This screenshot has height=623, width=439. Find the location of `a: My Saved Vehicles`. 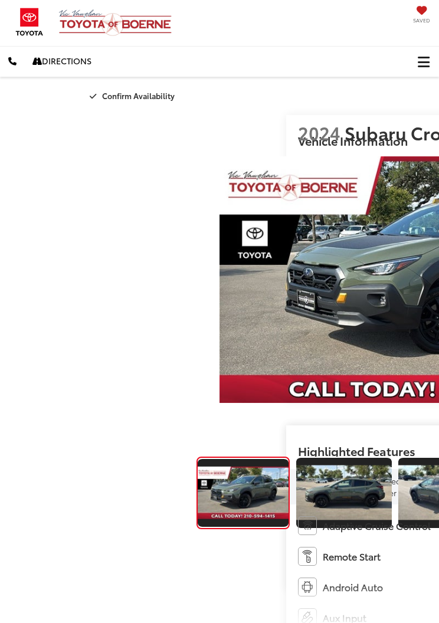

a: My Saved Vehicles is located at coordinates (421, 17).